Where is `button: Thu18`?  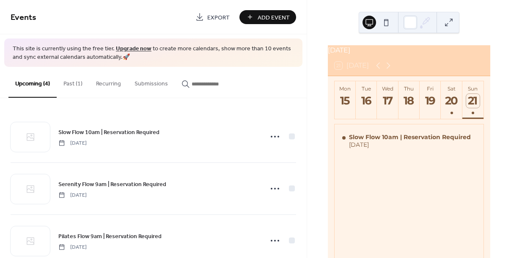
button: Thu18 is located at coordinates (409, 100).